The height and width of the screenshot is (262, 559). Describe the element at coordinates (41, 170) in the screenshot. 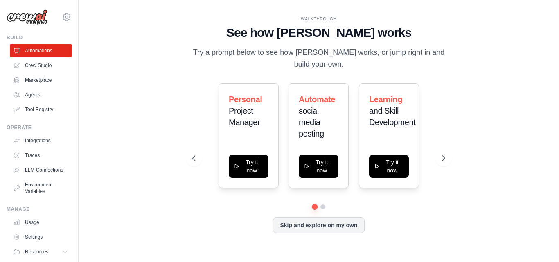

I see `a: LLM Connections` at that location.